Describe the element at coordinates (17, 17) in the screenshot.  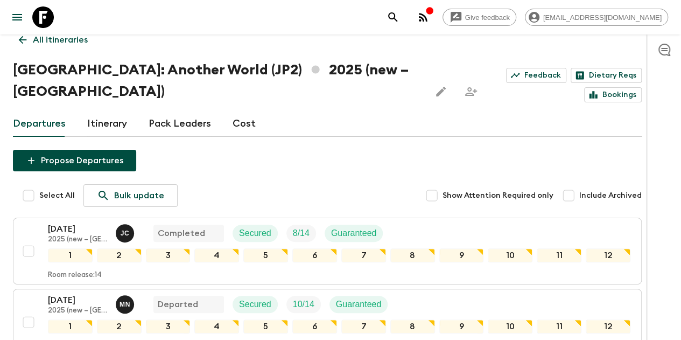
I see `button: menu` at that location.